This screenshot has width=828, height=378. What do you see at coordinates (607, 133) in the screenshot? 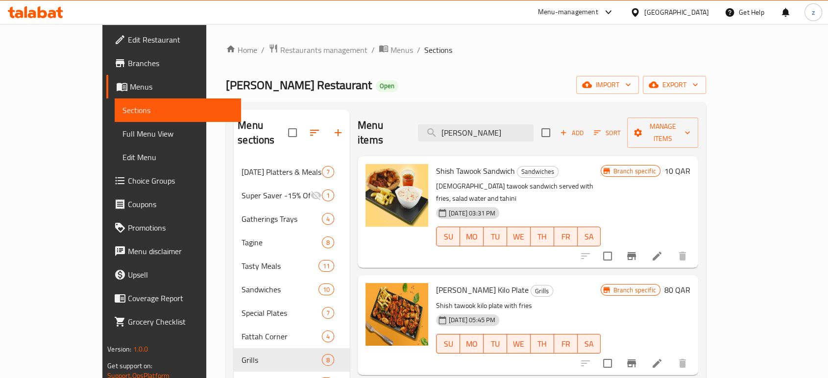
I see `span: Sort items` at bounding box center [607, 133].